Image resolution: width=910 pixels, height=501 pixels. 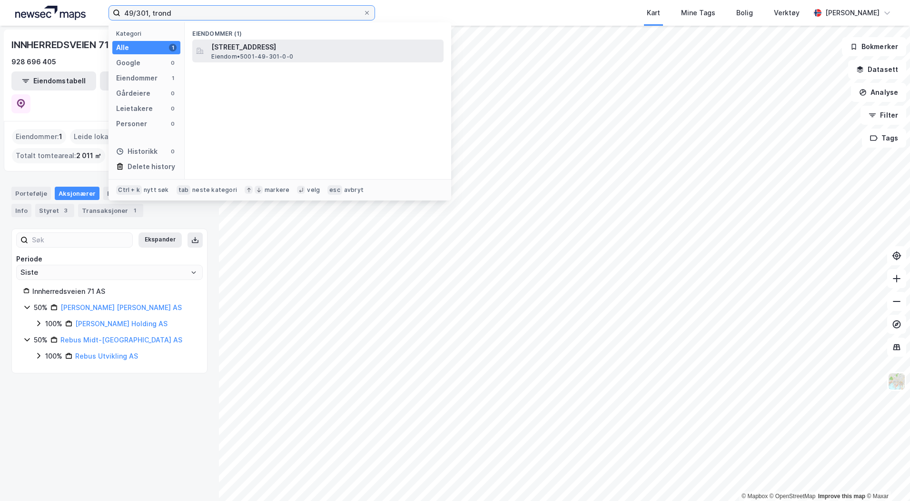 What do you see at coordinates (787, 13) in the screenshot?
I see `div: Verktøy` at bounding box center [787, 13].